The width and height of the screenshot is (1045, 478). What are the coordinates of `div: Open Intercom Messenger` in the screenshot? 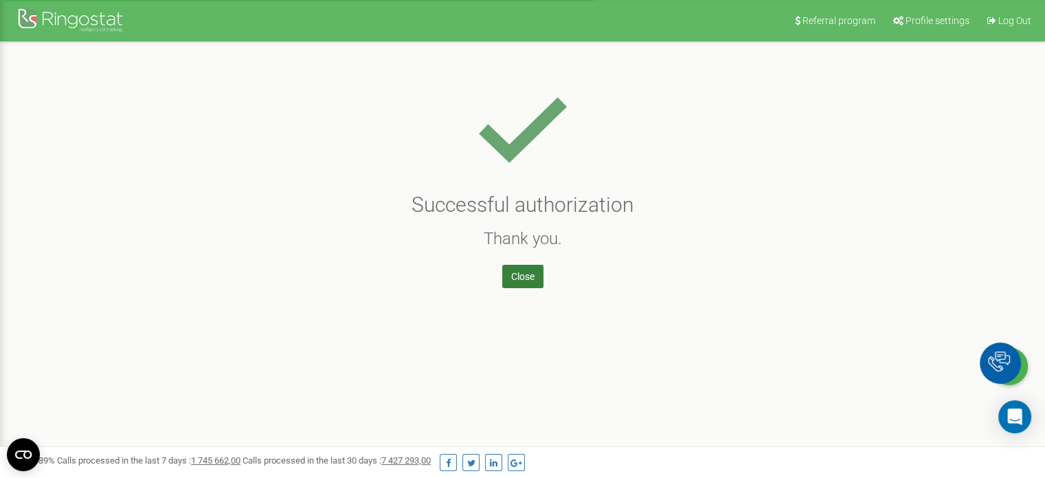 It's located at (1015, 417).